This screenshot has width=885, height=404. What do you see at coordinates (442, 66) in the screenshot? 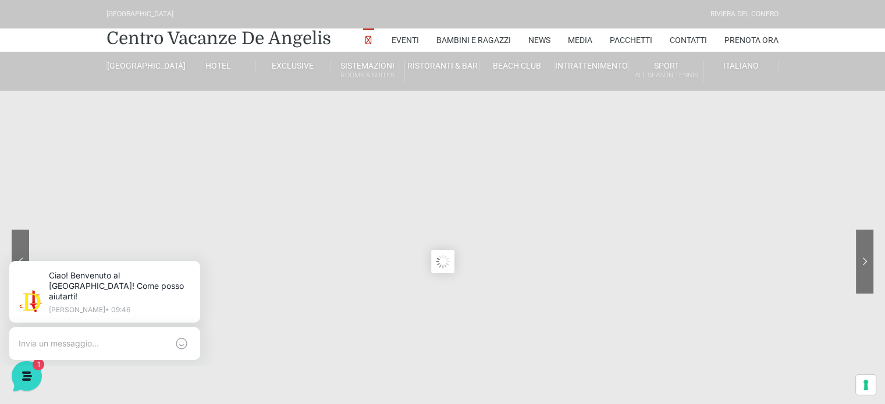
I see `a: Ristoranti & Bar` at bounding box center [442, 66].